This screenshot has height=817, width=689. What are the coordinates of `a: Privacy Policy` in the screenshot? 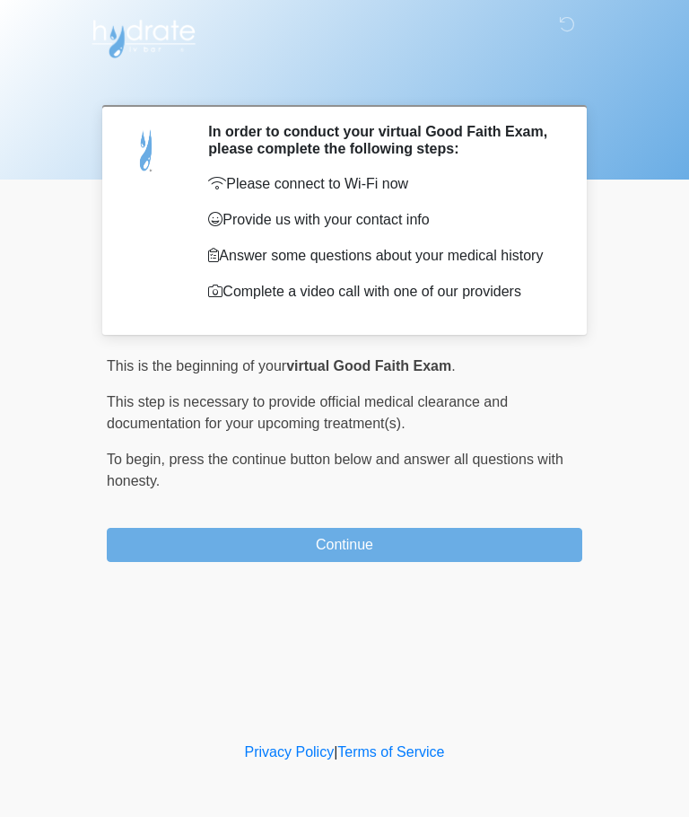 It's located at (290, 751).